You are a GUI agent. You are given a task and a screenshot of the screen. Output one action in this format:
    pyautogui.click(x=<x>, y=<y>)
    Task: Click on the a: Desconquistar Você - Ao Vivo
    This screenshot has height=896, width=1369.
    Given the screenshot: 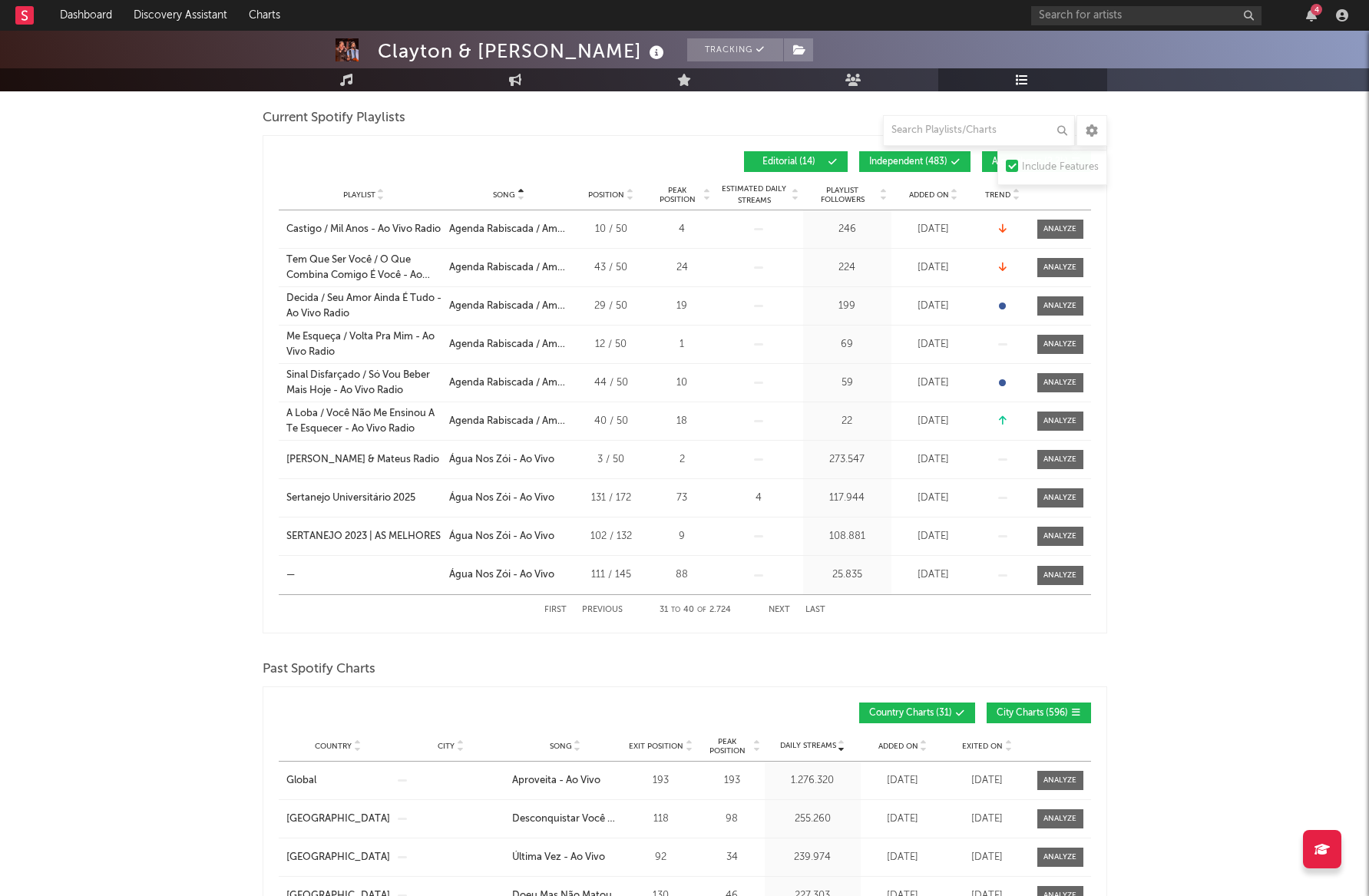 What is the action you would take?
    pyautogui.click(x=566, y=819)
    